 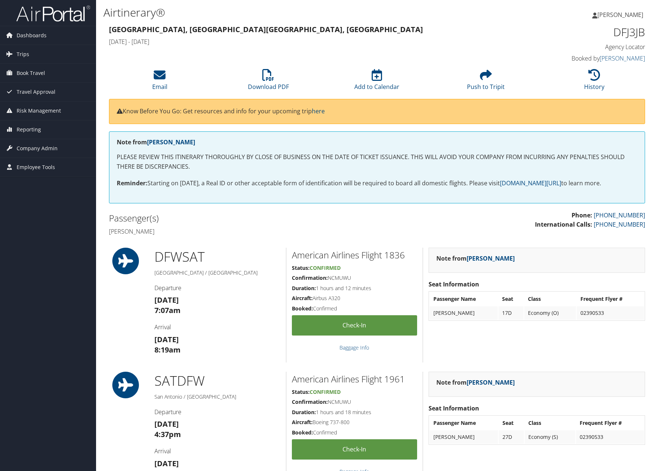 I want to click on h4: Agency Locator, so click(x=582, y=47).